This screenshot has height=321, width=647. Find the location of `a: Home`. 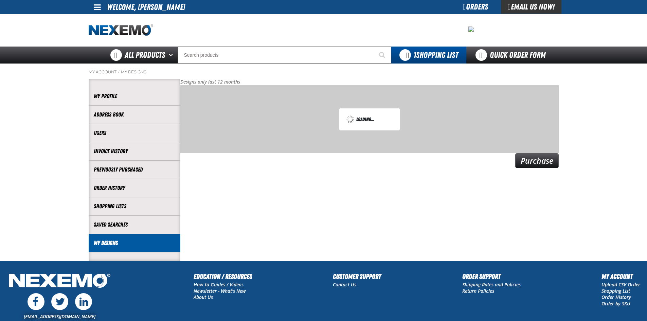

a: Home is located at coordinates (121, 30).